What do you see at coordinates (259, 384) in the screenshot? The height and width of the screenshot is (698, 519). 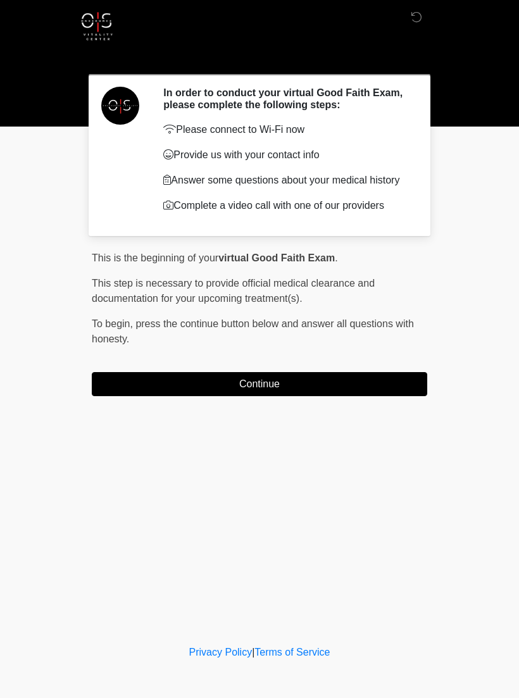 I see `button: Continue` at bounding box center [259, 384].